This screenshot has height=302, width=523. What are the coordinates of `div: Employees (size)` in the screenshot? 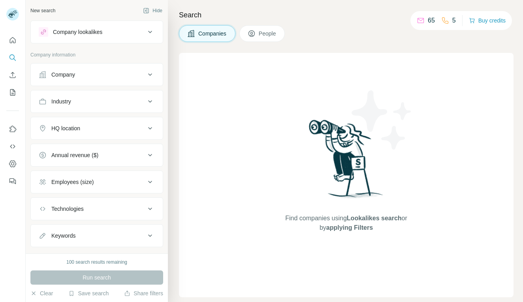 It's located at (72, 182).